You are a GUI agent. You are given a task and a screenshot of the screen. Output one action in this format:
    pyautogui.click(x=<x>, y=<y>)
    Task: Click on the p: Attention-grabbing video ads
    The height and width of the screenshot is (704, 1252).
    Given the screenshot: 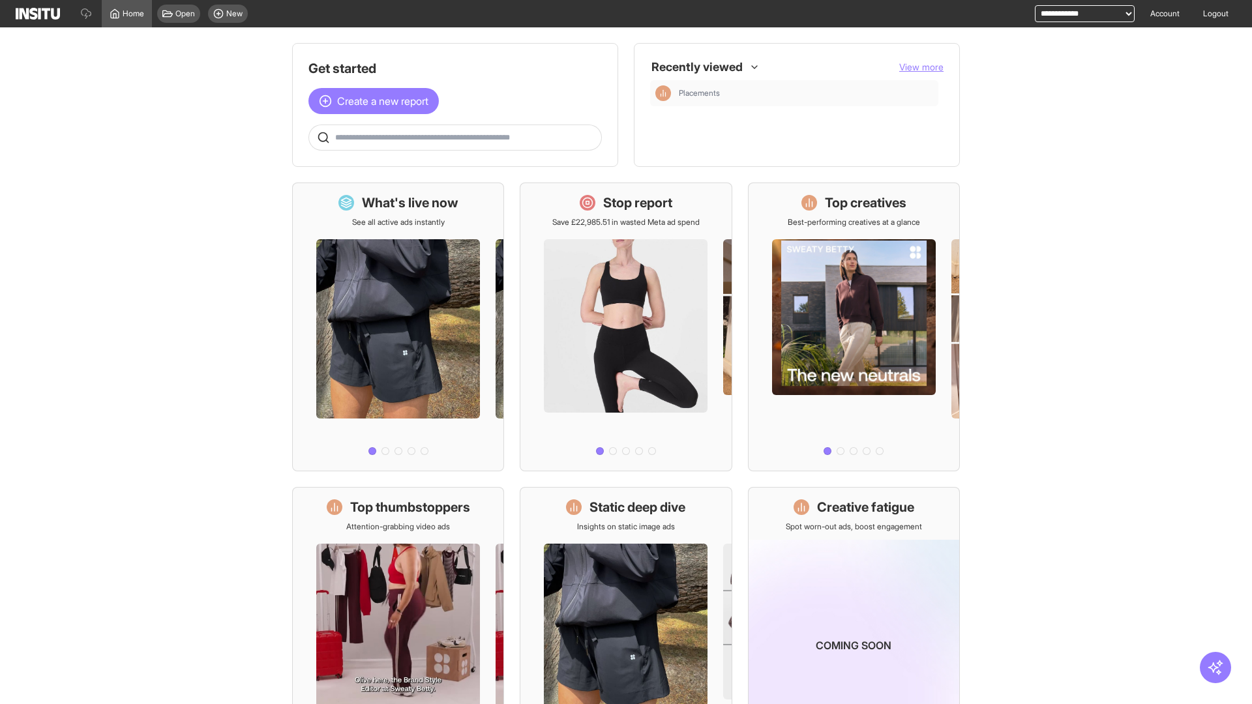 What is the action you would take?
    pyautogui.click(x=398, y=527)
    